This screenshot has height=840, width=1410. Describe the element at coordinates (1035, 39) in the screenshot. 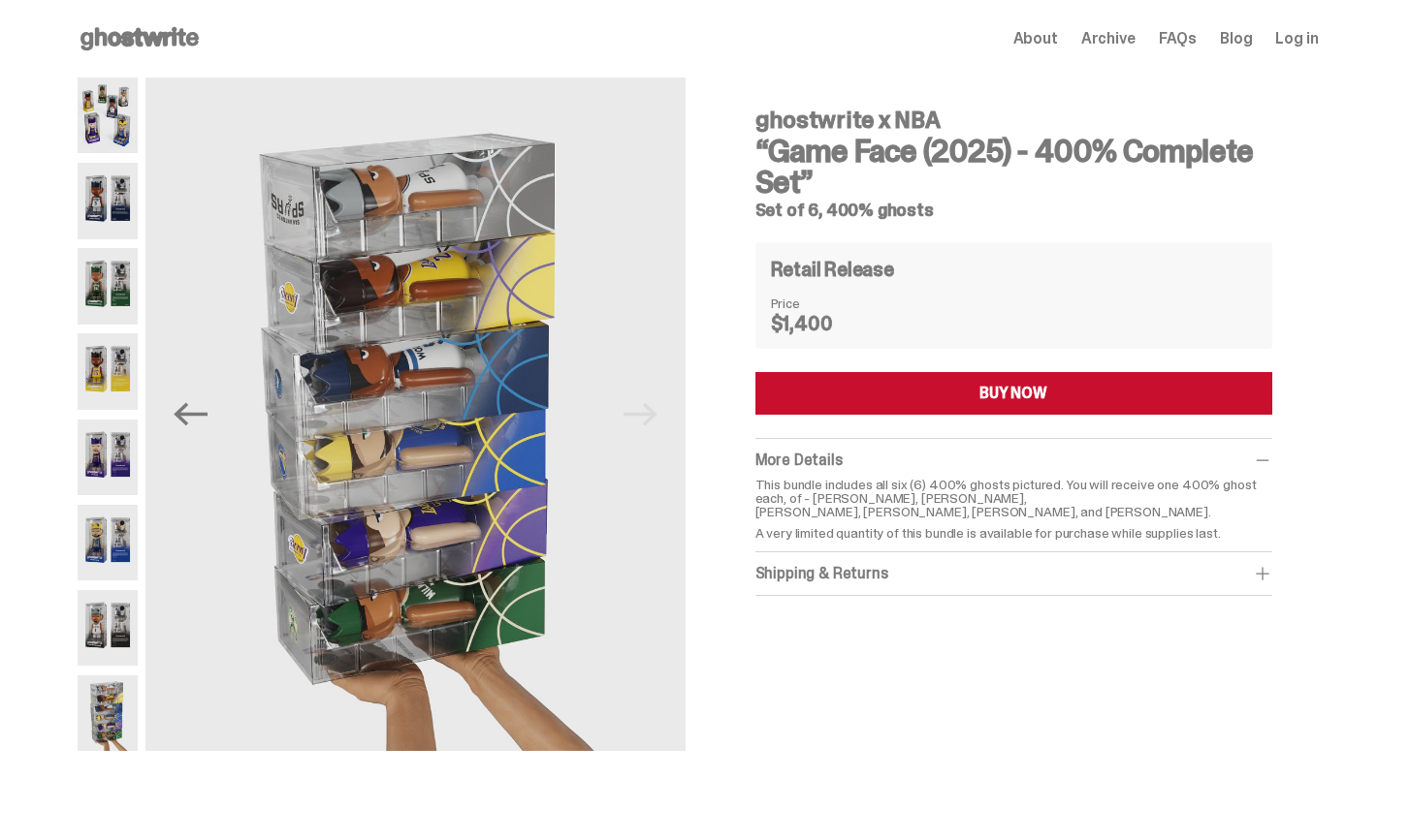

I see `a: About` at that location.